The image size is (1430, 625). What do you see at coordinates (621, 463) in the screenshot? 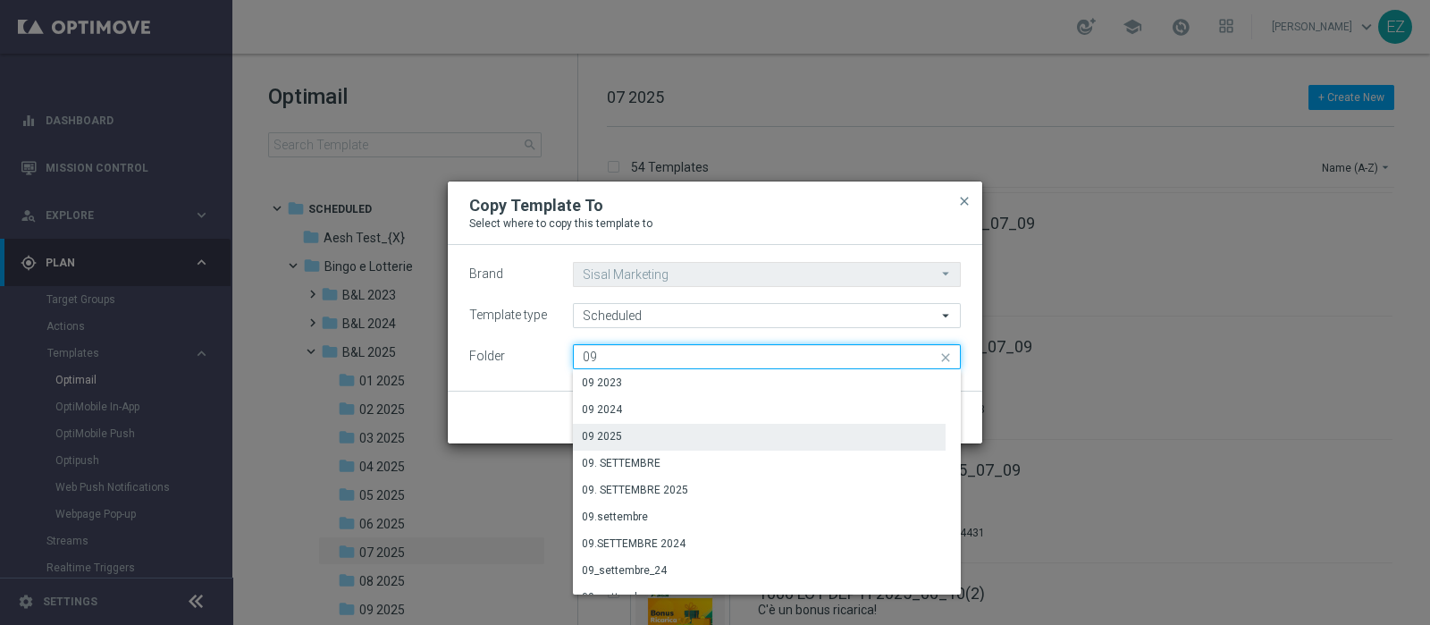
I see `div: 09. SETTEMBRE` at bounding box center [621, 463].